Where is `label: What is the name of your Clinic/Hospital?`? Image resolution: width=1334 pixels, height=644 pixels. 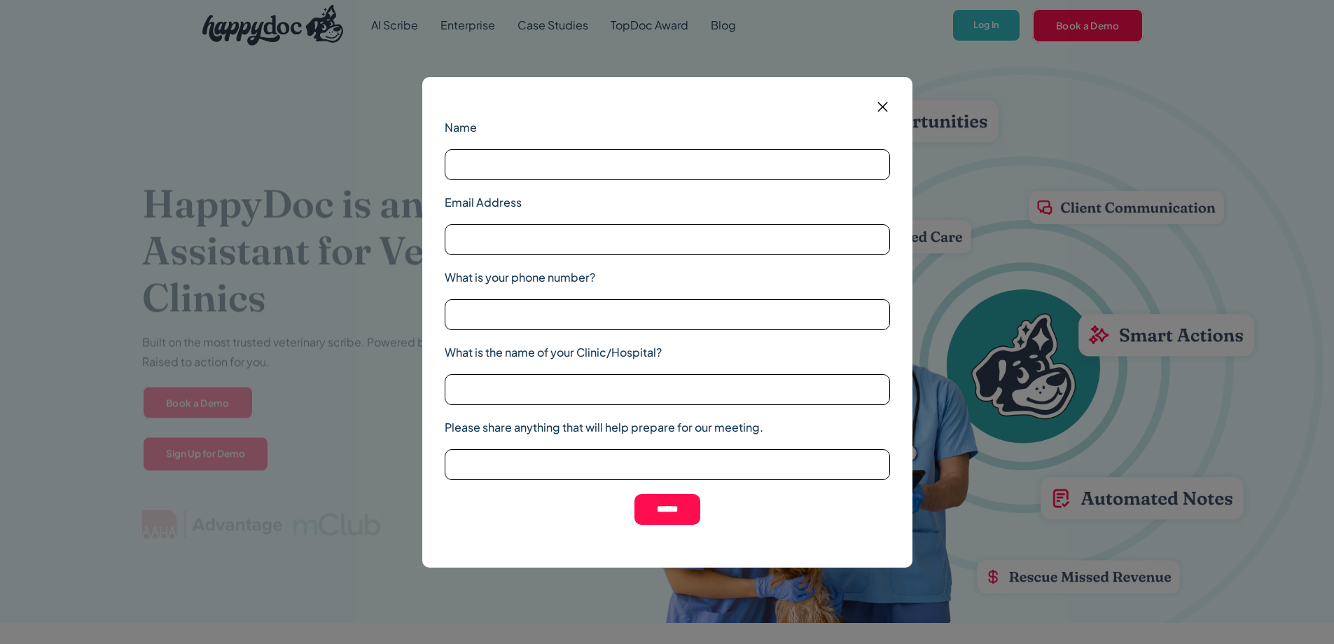
label: What is the name of your Clinic/Hospital? is located at coordinates (668, 352).